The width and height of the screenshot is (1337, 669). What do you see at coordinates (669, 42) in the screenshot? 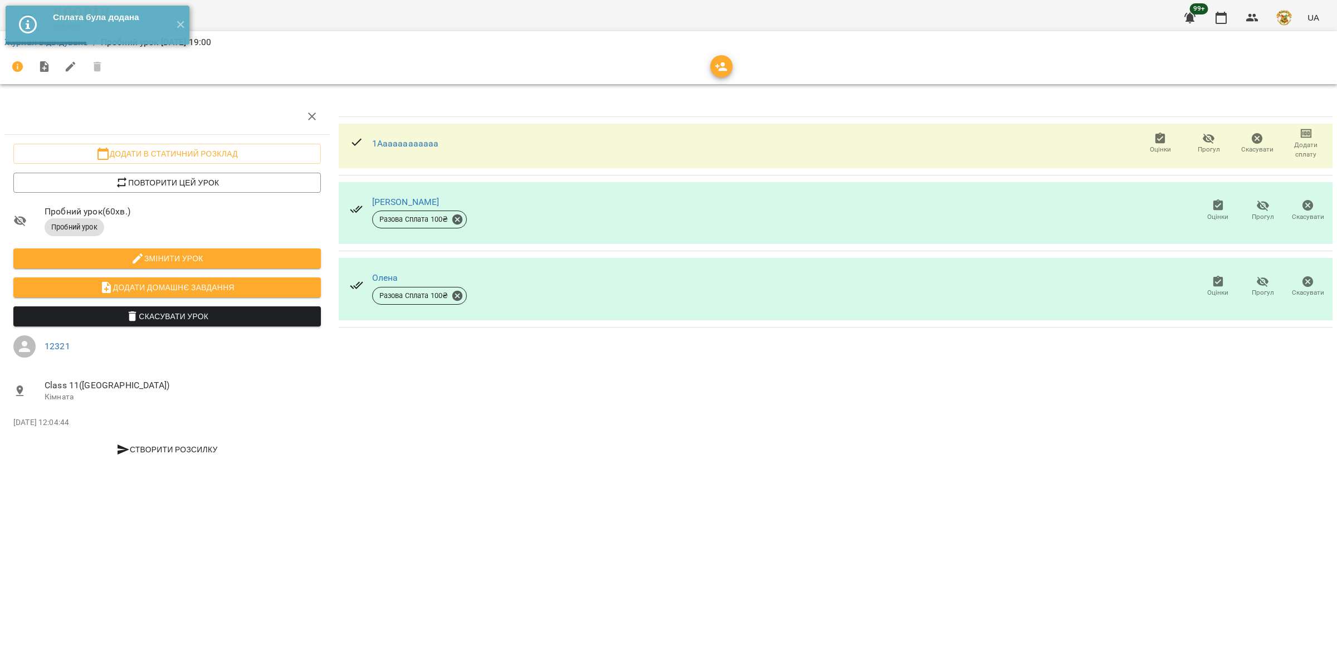
I see `nav: breadcrumb` at bounding box center [669, 42].